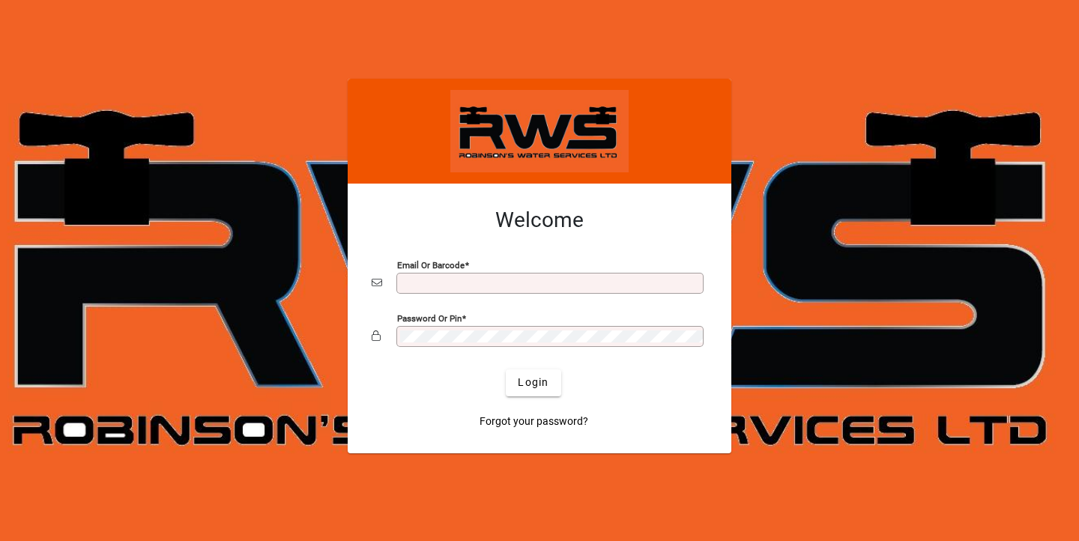 Image resolution: width=1079 pixels, height=541 pixels. What do you see at coordinates (533, 421) in the screenshot?
I see `span: Forgot your password?` at bounding box center [533, 421].